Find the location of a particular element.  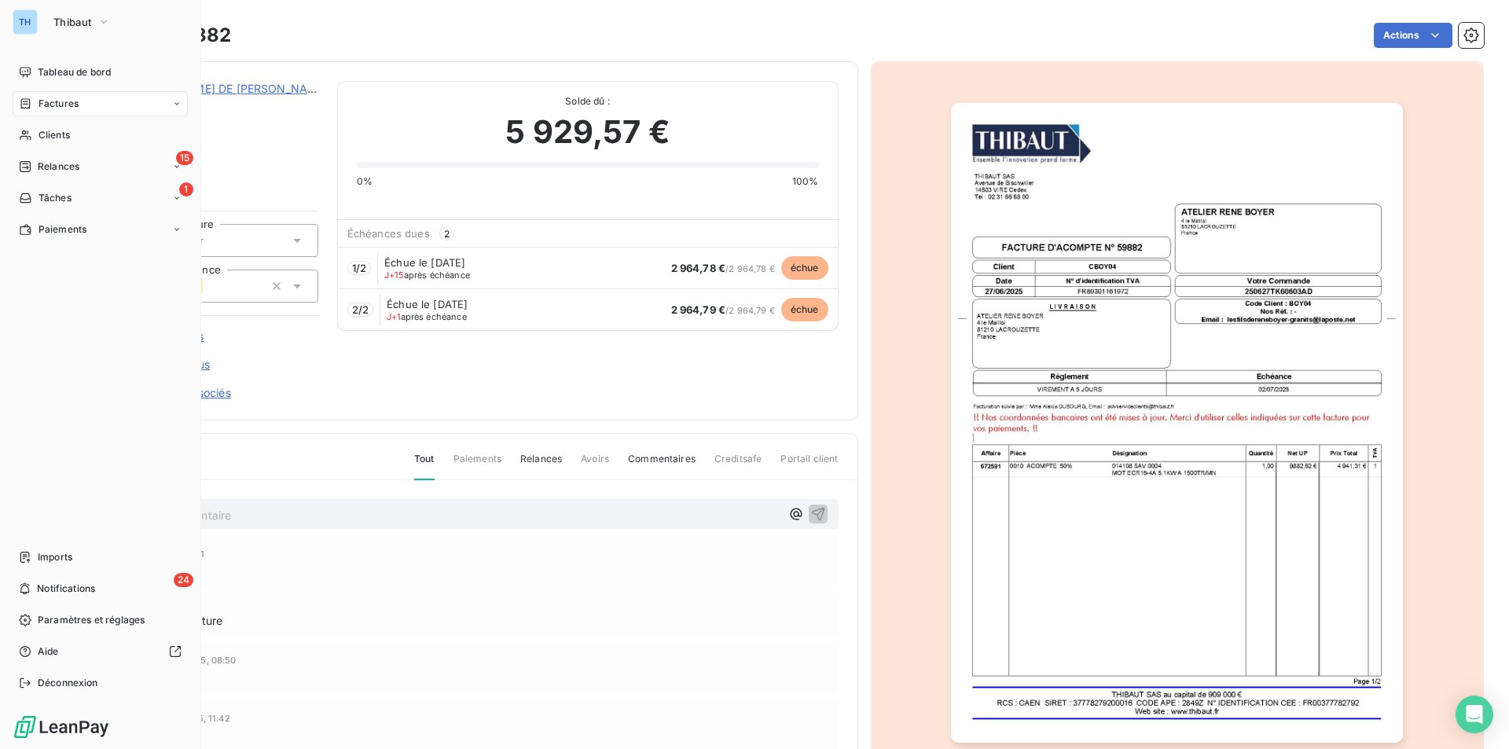

span: 2 is located at coordinates (446, 233).